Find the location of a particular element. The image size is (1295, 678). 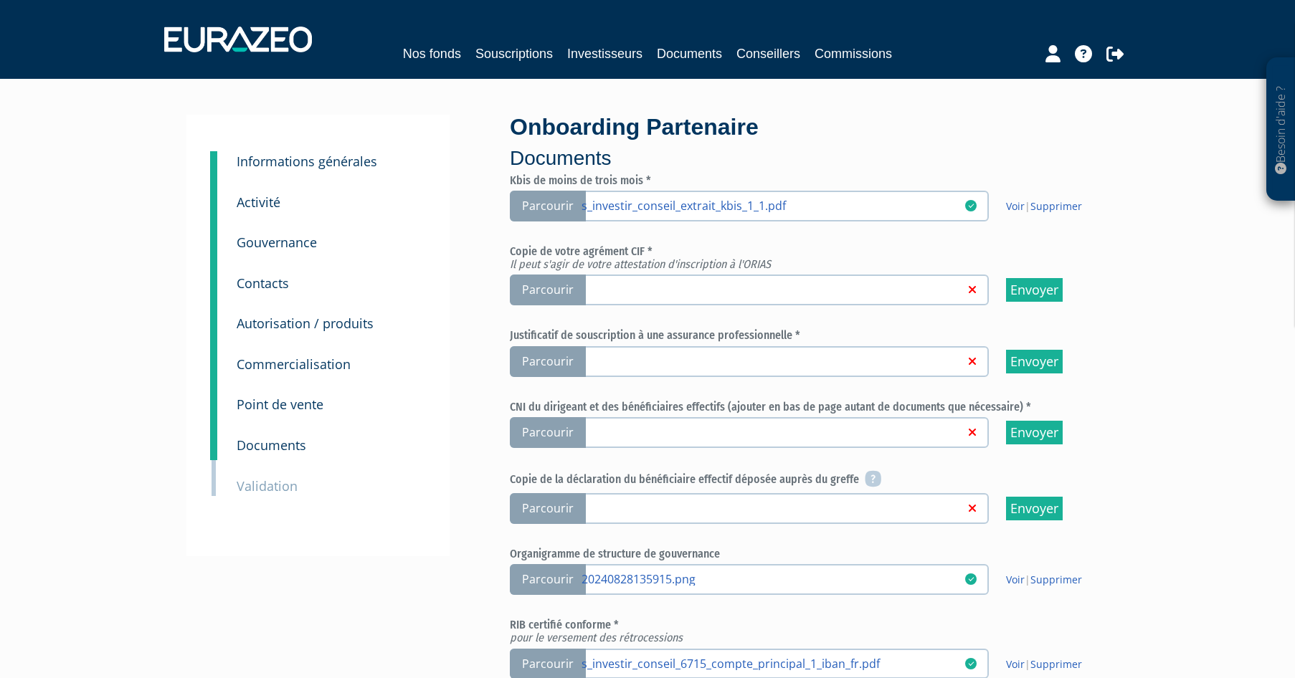

em: Il peut s'agir de votre attestation d'inscription à l'ORIAS is located at coordinates (640, 264).